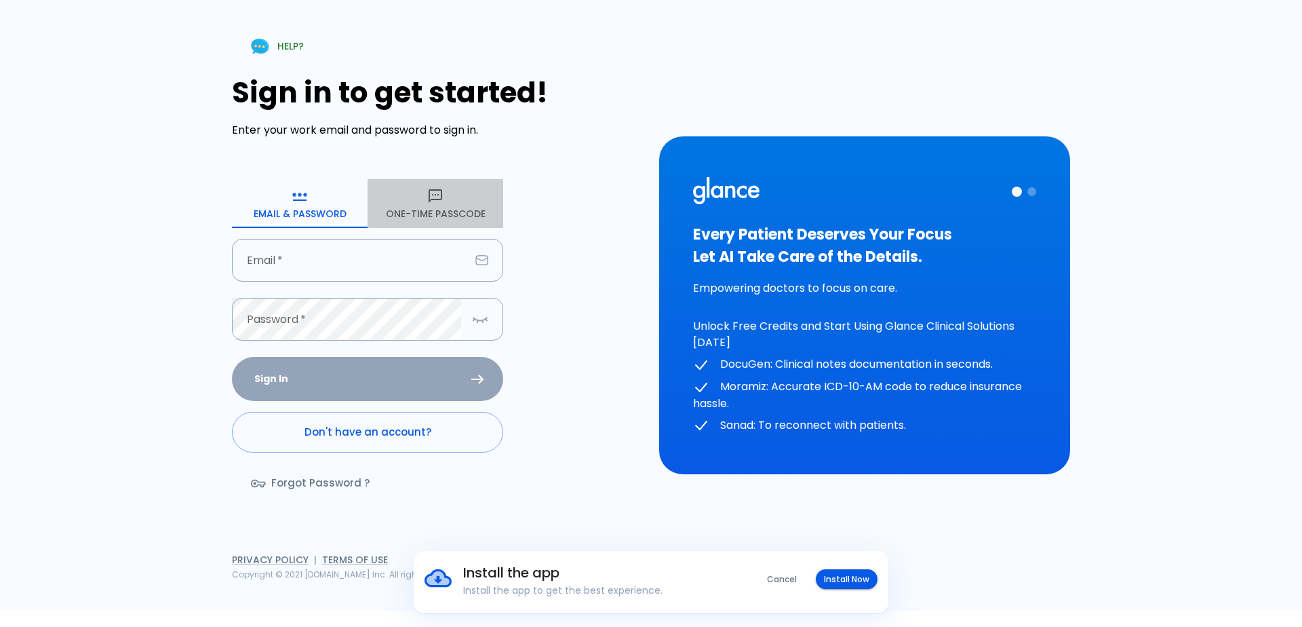  What do you see at coordinates (435, 203) in the screenshot?
I see `button: One-Time Passcode` at bounding box center [435, 203].